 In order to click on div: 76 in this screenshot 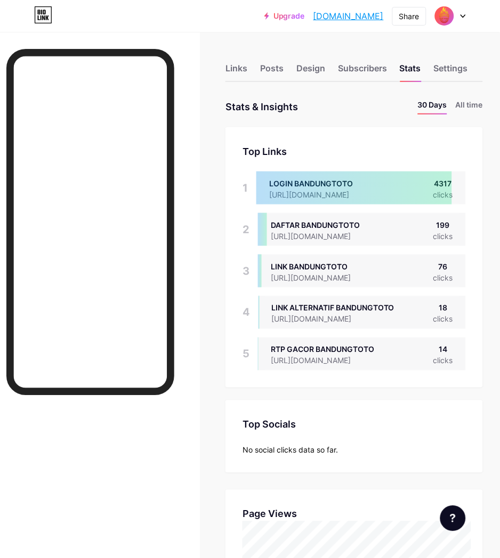, I will do `click(443, 266)`.